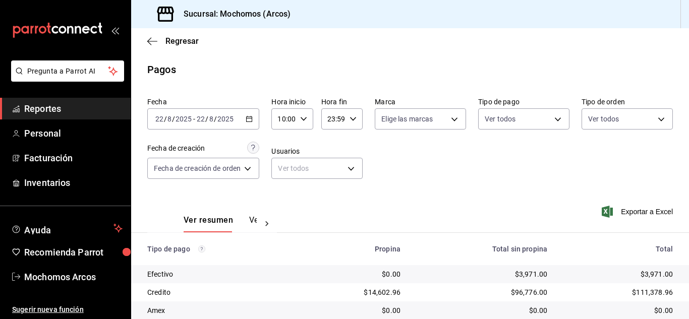 This screenshot has width=689, height=319. I want to click on div: Fecha de creación, so click(176, 148).